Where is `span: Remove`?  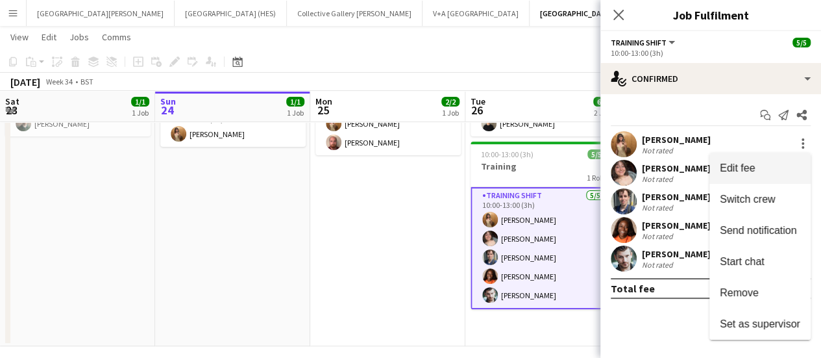 span: Remove is located at coordinates (739, 292).